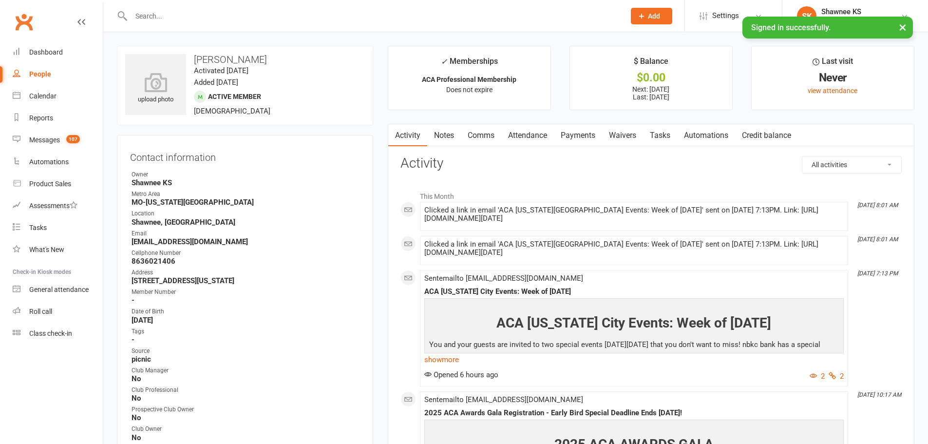 Image resolution: width=928 pixels, height=444 pixels. I want to click on strong: ACA Professional Membership, so click(469, 79).